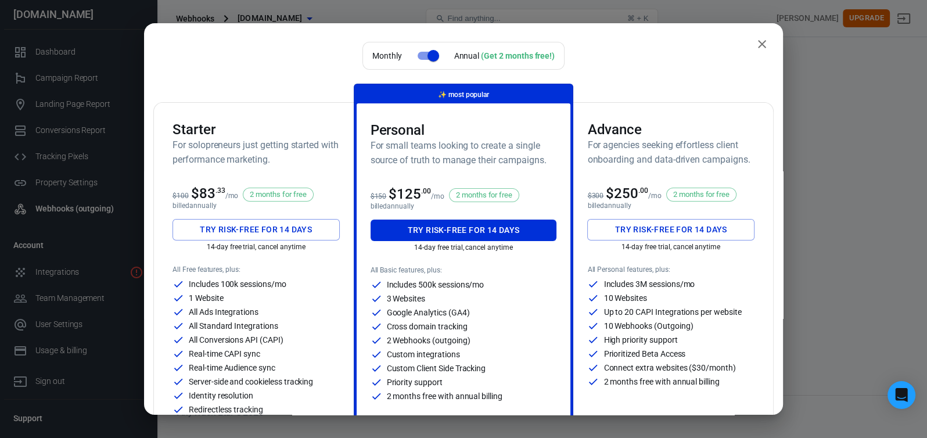 This screenshot has height=438, width=927. I want to click on p: 10 Webhooks (Outgoing), so click(648, 326).